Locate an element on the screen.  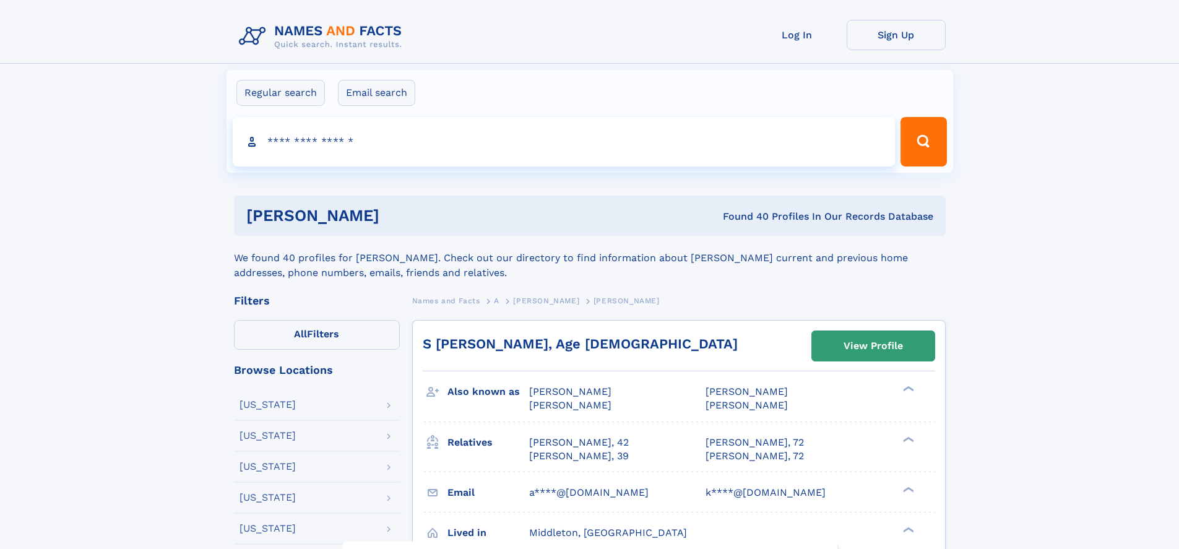
a: View Profile is located at coordinates (873, 346).